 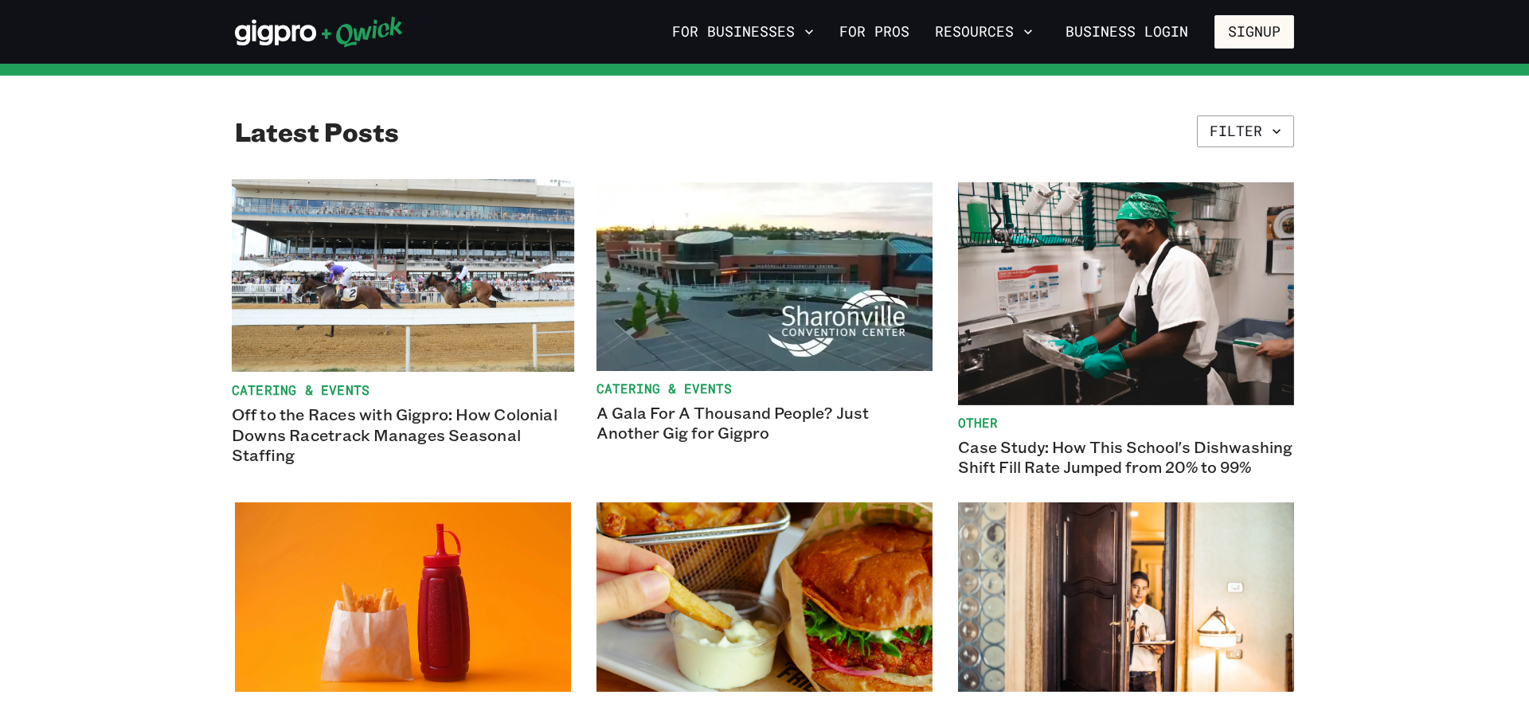 I want to click on a: For Pros, so click(x=875, y=32).